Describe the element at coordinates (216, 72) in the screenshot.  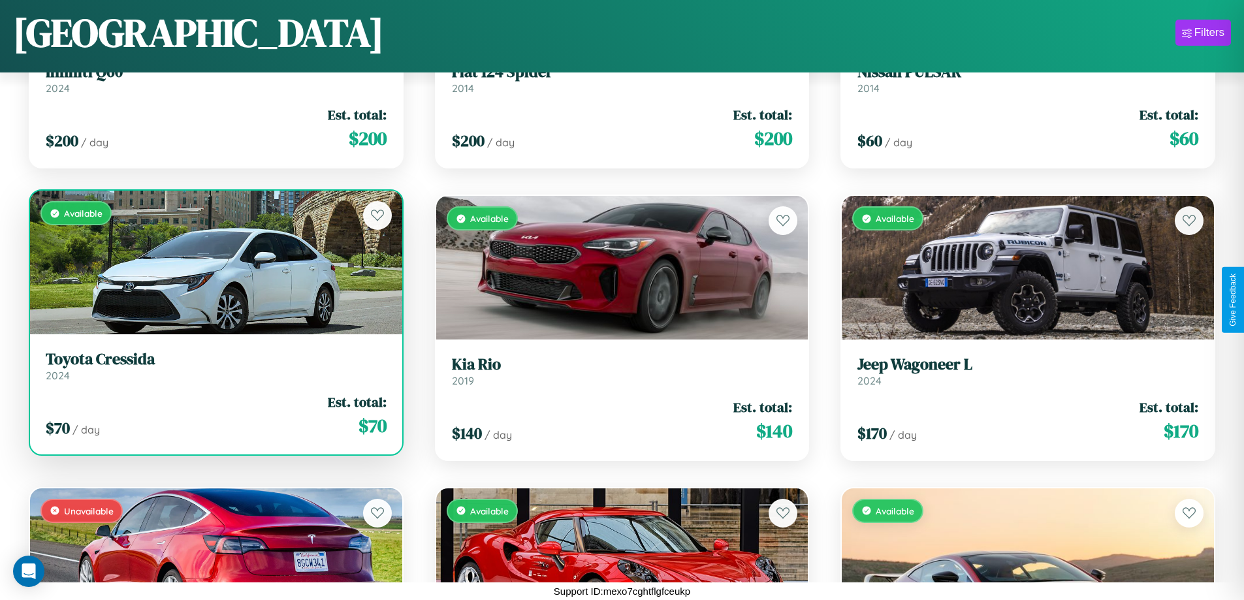
I see `h3: Infiniti Q60` at that location.